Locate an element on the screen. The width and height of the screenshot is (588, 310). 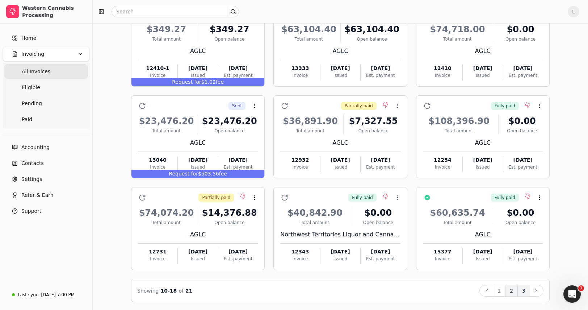
span: Home is located at coordinates (29, 38).